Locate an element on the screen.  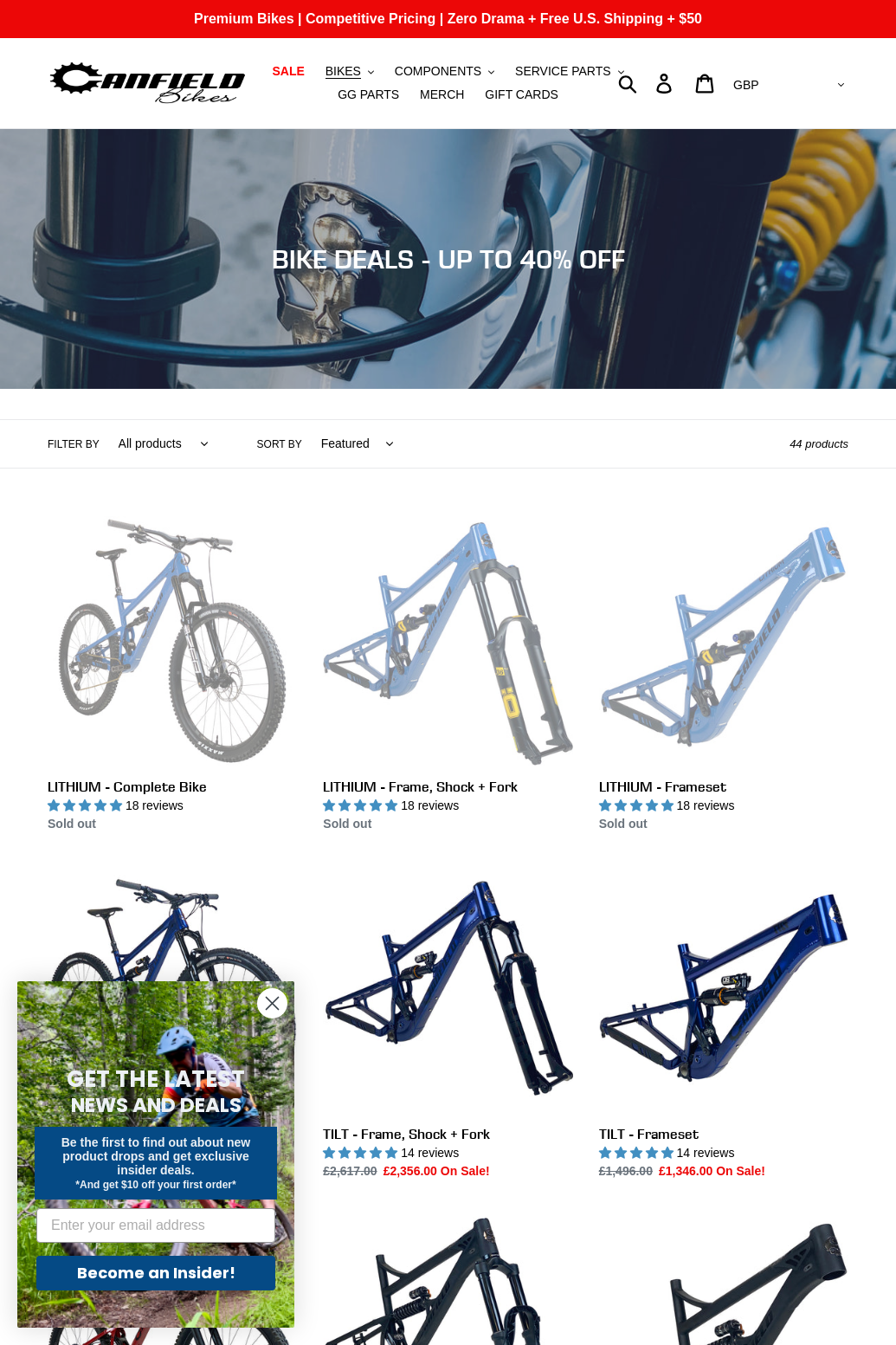
a: SALE is located at coordinates (288, 72).